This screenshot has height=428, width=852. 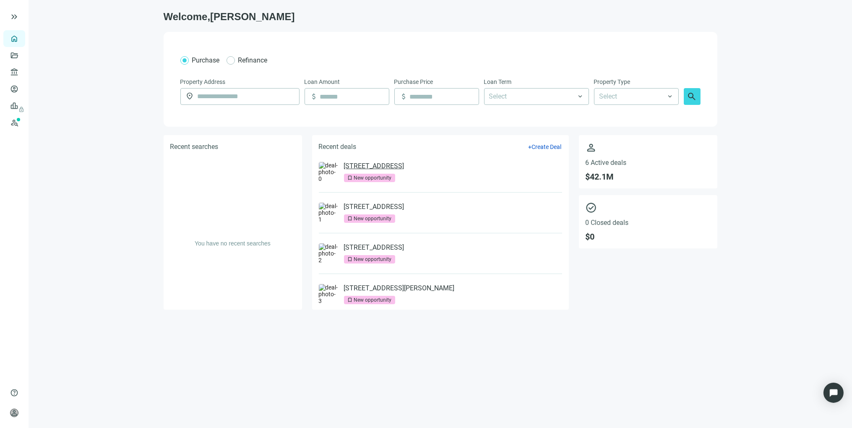 I want to click on span: $ 0, so click(x=648, y=237).